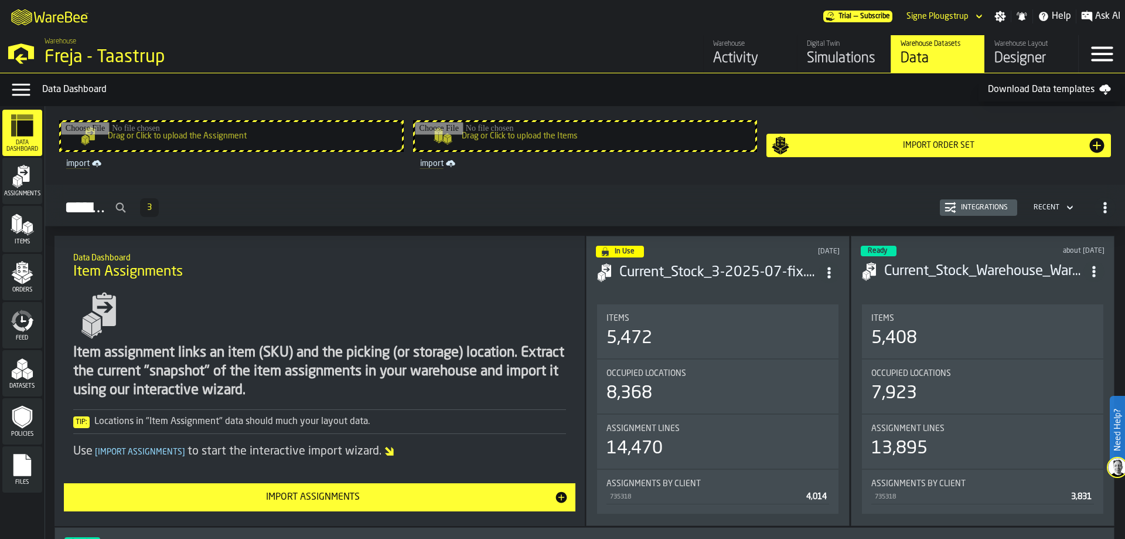 The width and height of the screenshot is (1125, 539). What do you see at coordinates (983, 331) in the screenshot?
I see `div: stat-Items` at bounding box center [983, 331].